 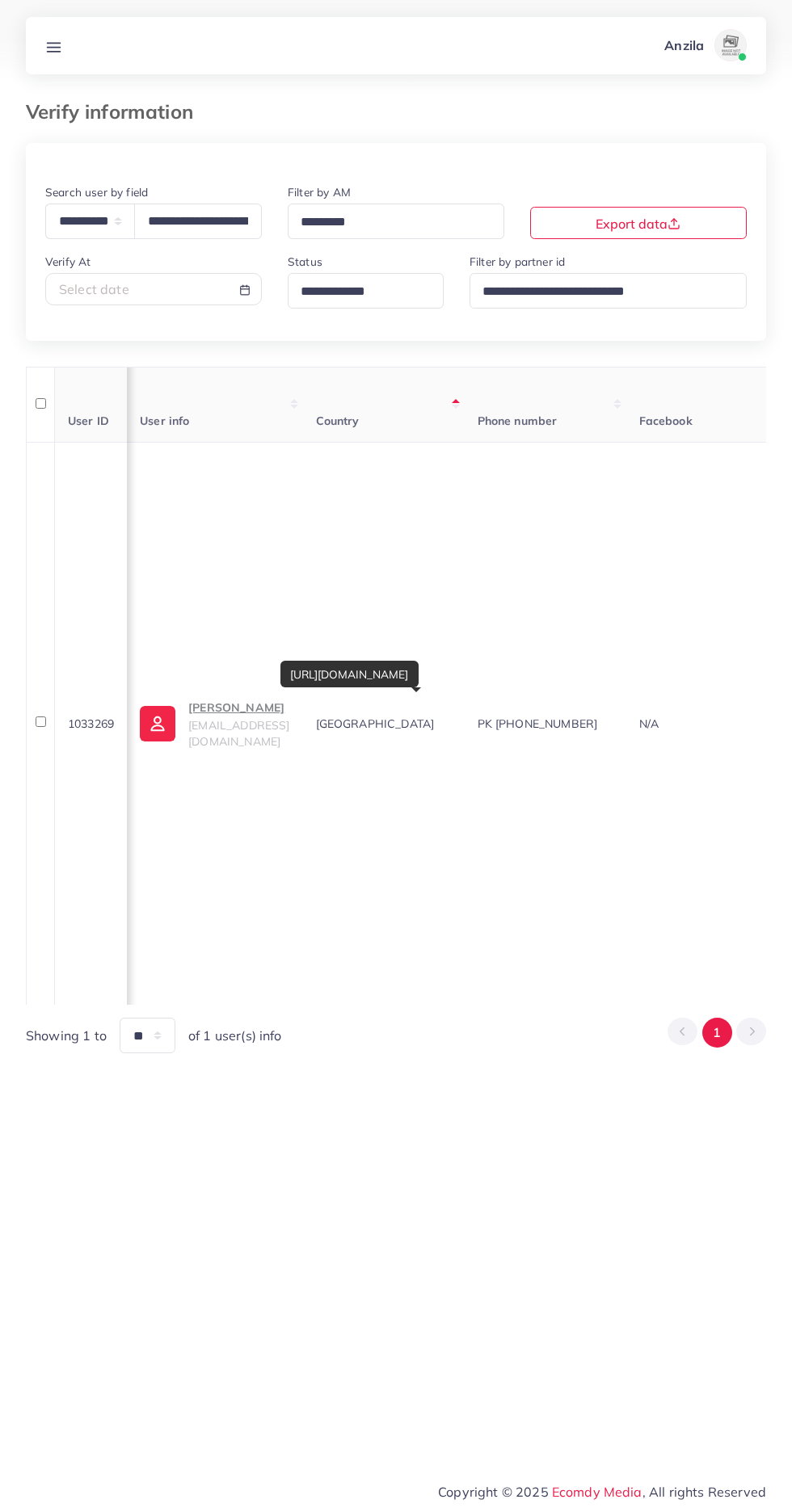 I want to click on span: User info, so click(x=164, y=421).